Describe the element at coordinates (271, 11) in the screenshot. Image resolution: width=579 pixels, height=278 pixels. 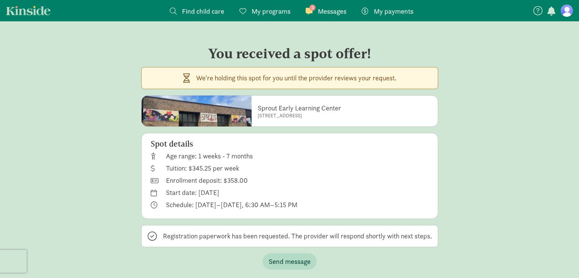
I see `span: My programs` at that location.